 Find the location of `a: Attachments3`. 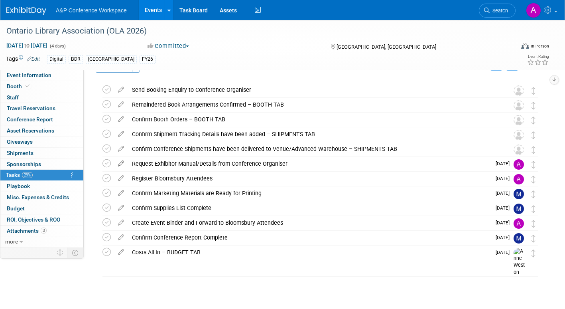

a: Attachments3 is located at coordinates (42, 230).